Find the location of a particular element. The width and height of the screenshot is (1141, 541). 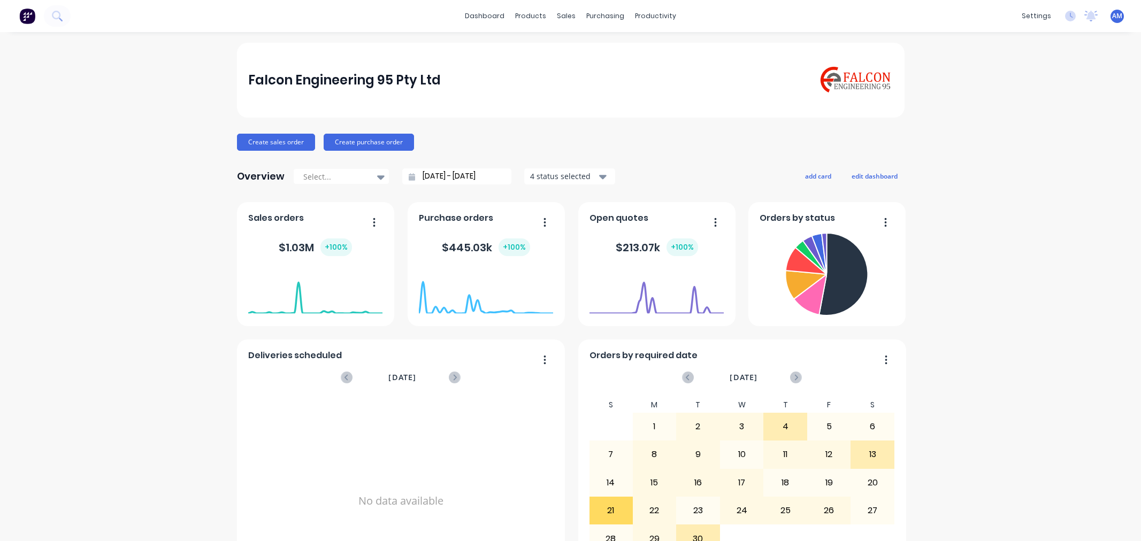

div: 6 is located at coordinates (873, 427).